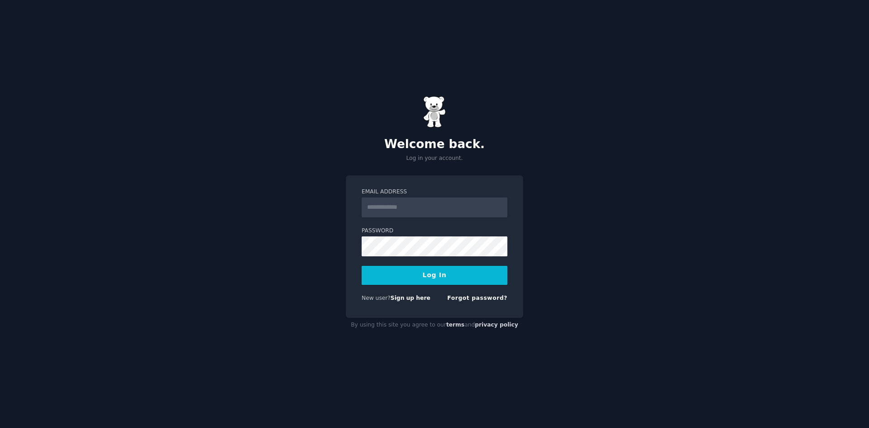  What do you see at coordinates (411, 298) in the screenshot?
I see `a: Sign up here` at bounding box center [411, 298].